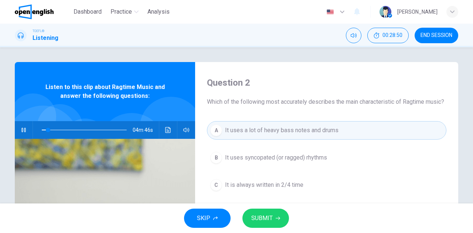 The height and width of the screenshot is (233, 473). Describe the element at coordinates (88, 12) in the screenshot. I see `a: Dashboard` at that location.